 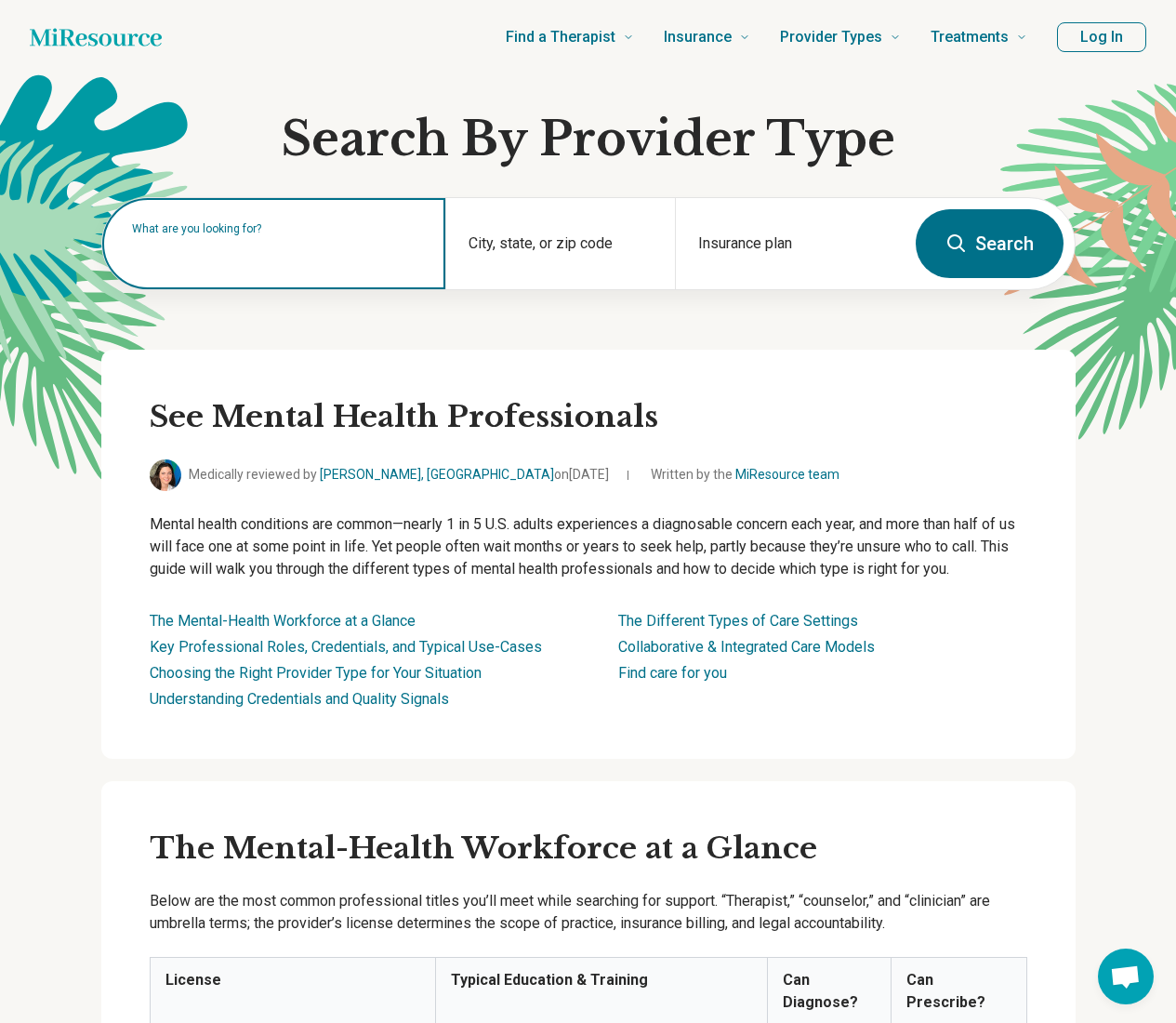 What do you see at coordinates (278, 229) in the screenshot?
I see `label: What are you looking for?` at bounding box center [278, 229].